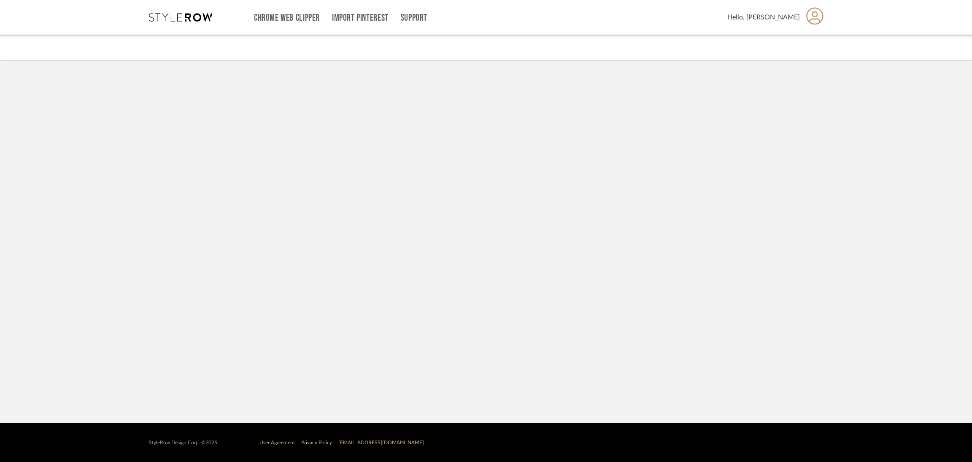 Image resolution: width=972 pixels, height=462 pixels. I want to click on a: Privacy Policy, so click(316, 442).